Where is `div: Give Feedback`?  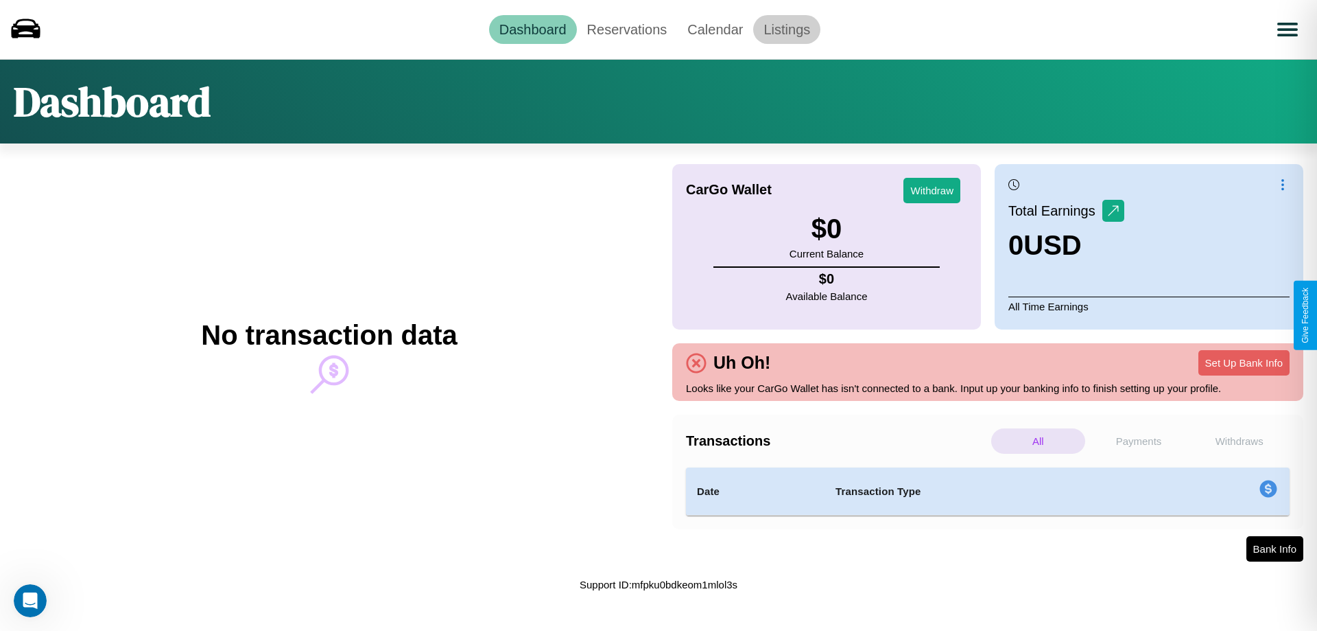 div: Give Feedback is located at coordinates (1306, 315).